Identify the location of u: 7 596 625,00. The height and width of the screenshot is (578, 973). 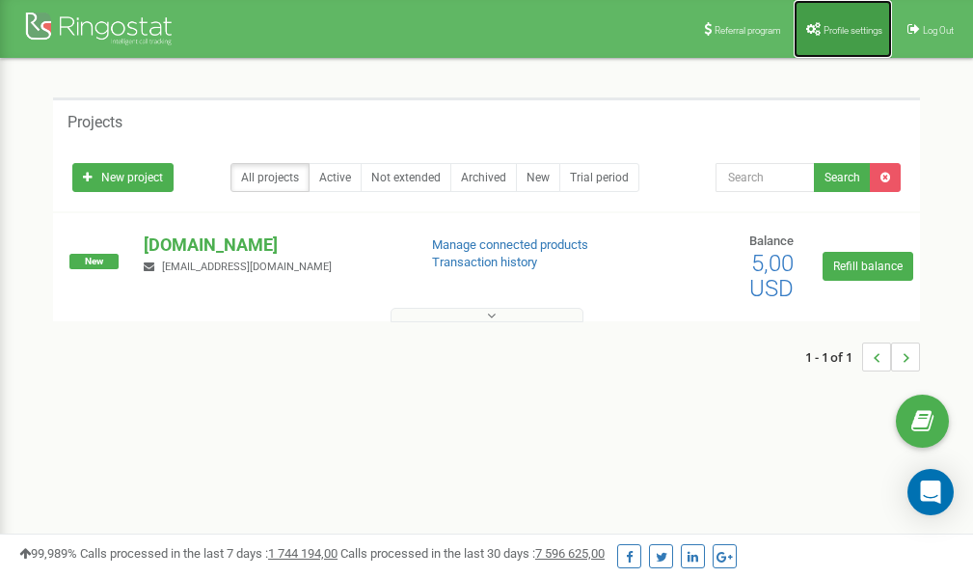
(570, 553).